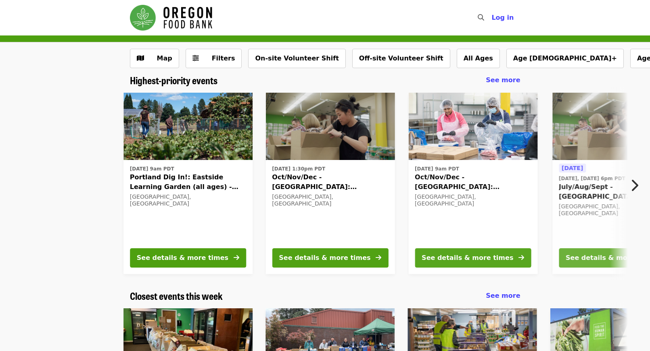 The height and width of the screenshot is (351, 650). Describe the element at coordinates (481, 17) in the screenshot. I see `i: search icon` at that location.